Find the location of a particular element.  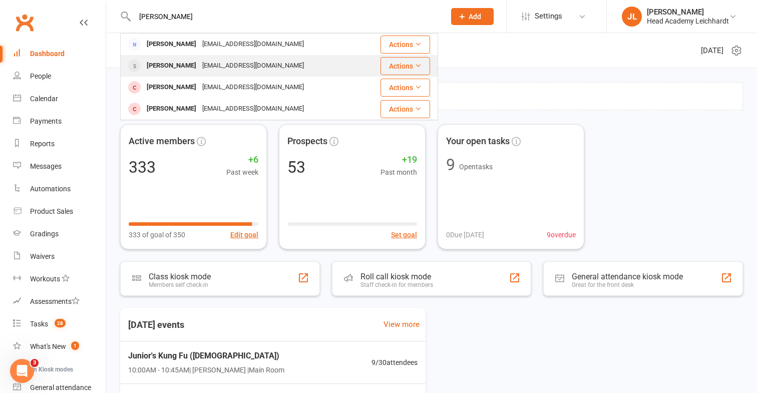

div: Assessments is located at coordinates (55, 301).